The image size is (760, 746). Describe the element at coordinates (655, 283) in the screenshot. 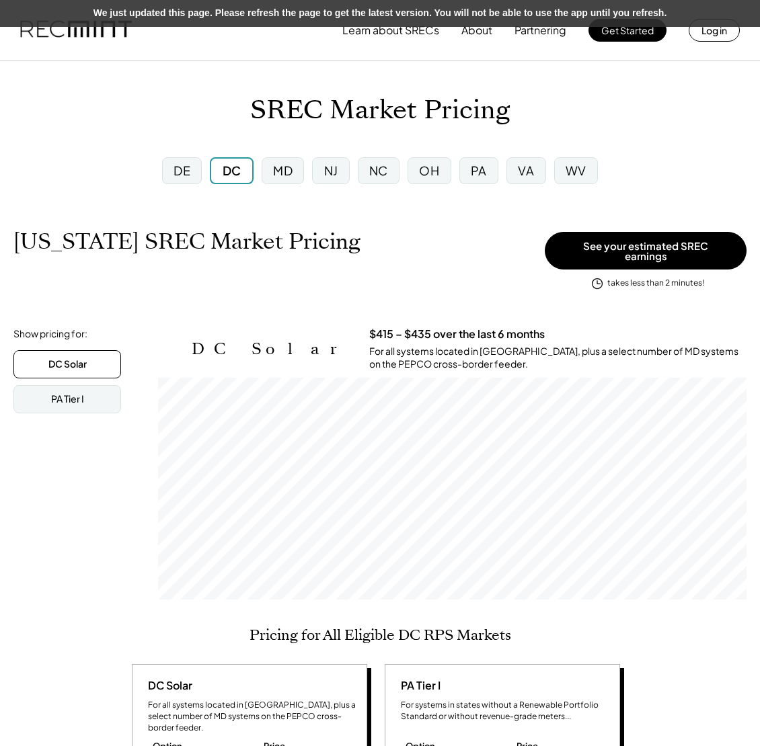

I see `div: takes less than 2 minutes!` at that location.